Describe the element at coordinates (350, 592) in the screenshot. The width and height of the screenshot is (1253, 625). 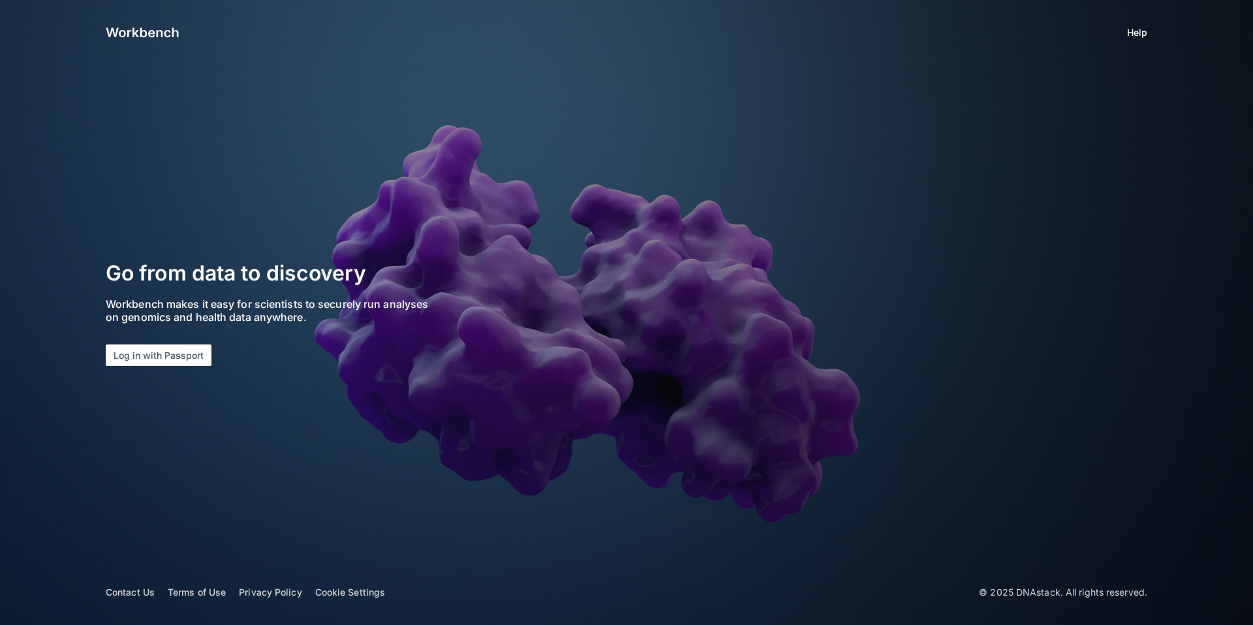
I see `a: Cookie Settings` at that location.